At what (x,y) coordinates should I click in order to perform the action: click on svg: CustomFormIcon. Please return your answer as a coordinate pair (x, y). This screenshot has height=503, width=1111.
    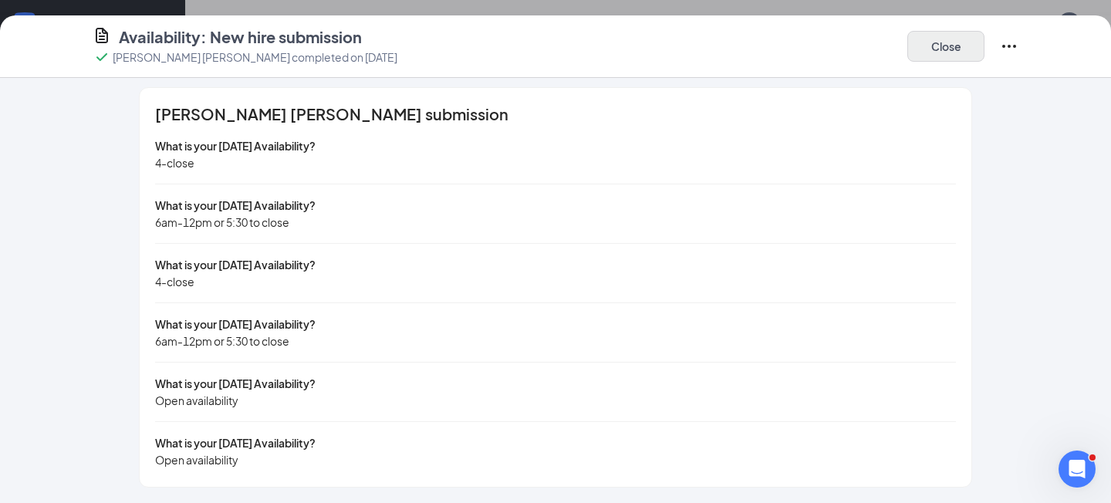
    Looking at the image, I should click on (102, 35).